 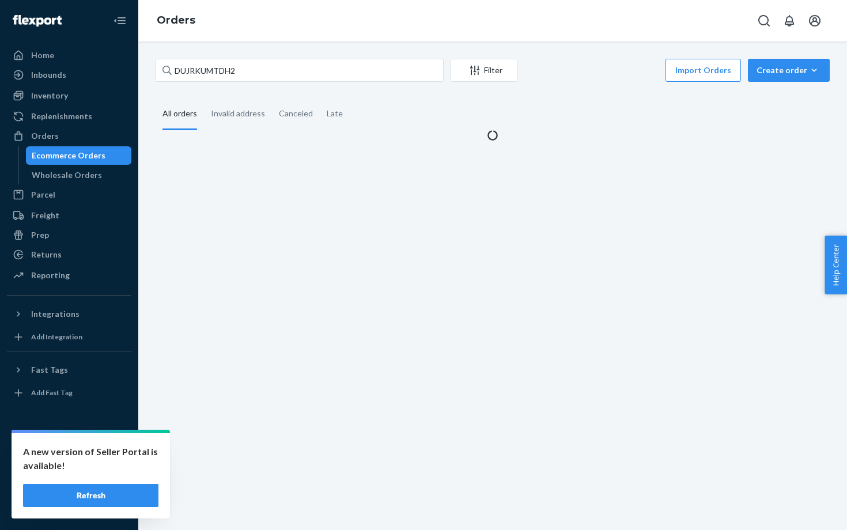 What do you see at coordinates (815, 21) in the screenshot?
I see `button: Open account menu` at bounding box center [815, 21].